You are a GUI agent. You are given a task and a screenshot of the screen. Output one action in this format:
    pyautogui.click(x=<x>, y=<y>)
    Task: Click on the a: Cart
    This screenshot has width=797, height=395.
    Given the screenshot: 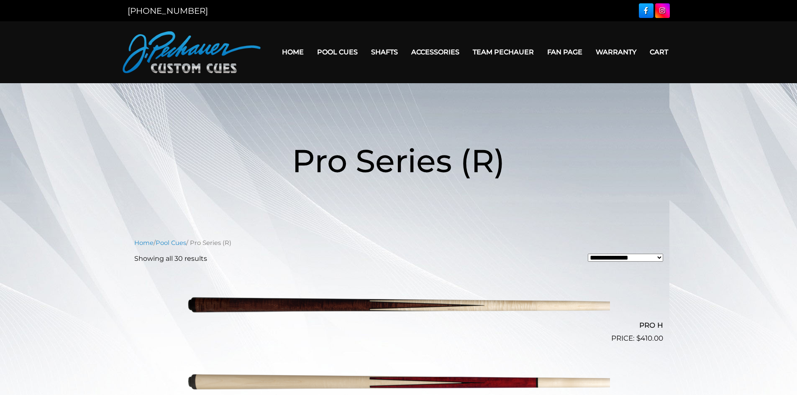 What is the action you would take?
    pyautogui.click(x=659, y=52)
    